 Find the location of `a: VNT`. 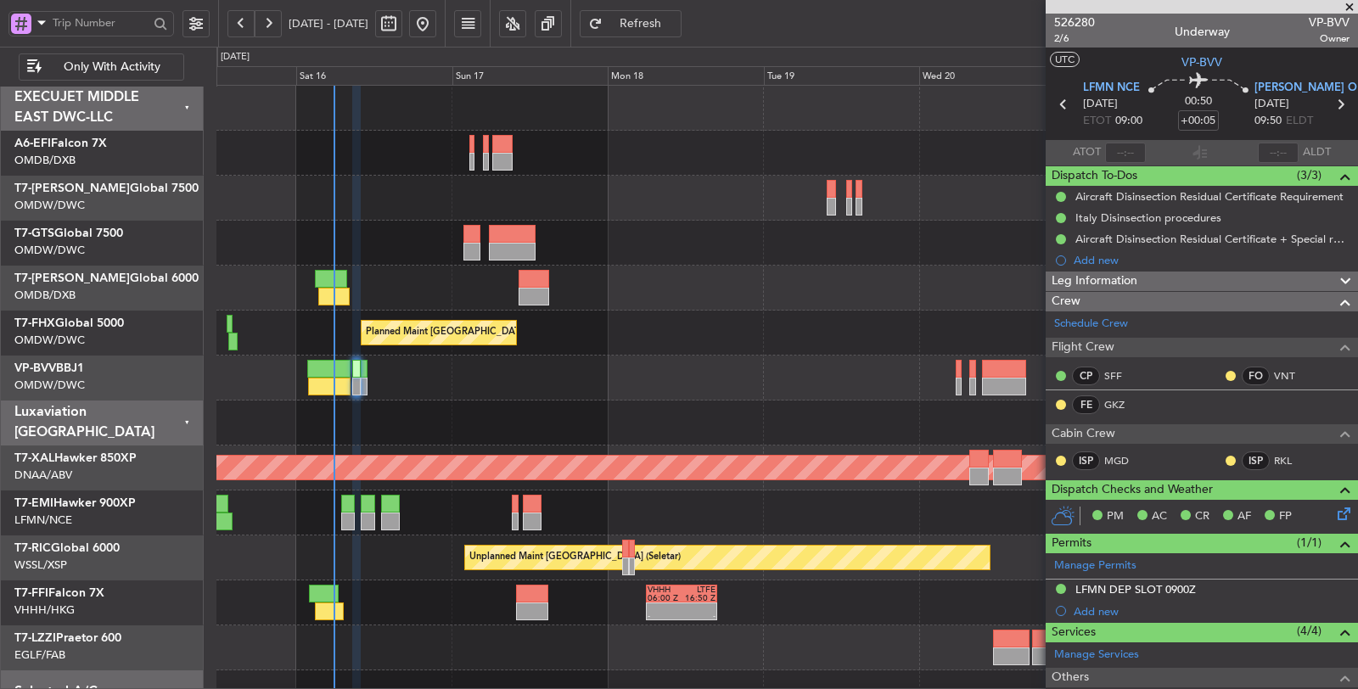

a: VNT is located at coordinates (1293, 376).